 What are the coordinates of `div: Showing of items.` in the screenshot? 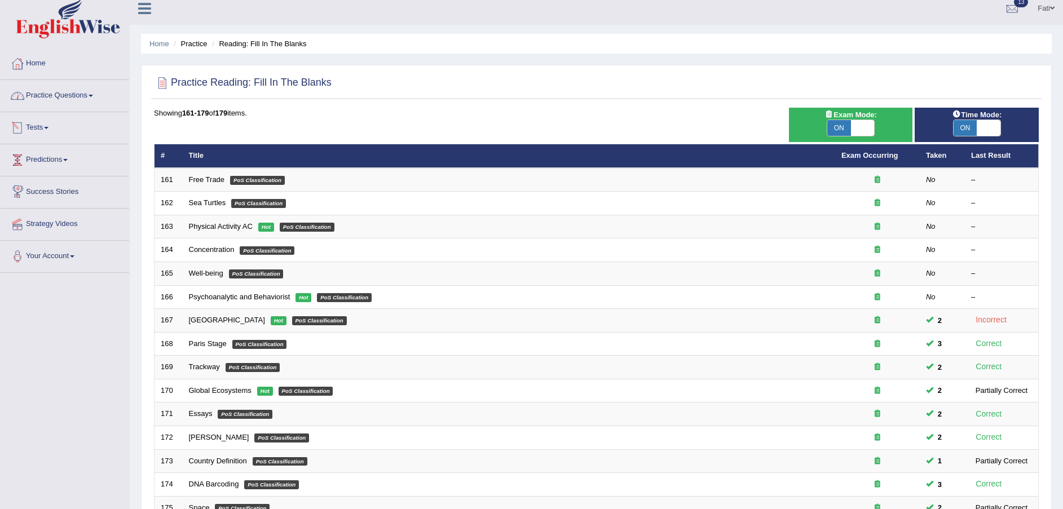 It's located at (596, 113).